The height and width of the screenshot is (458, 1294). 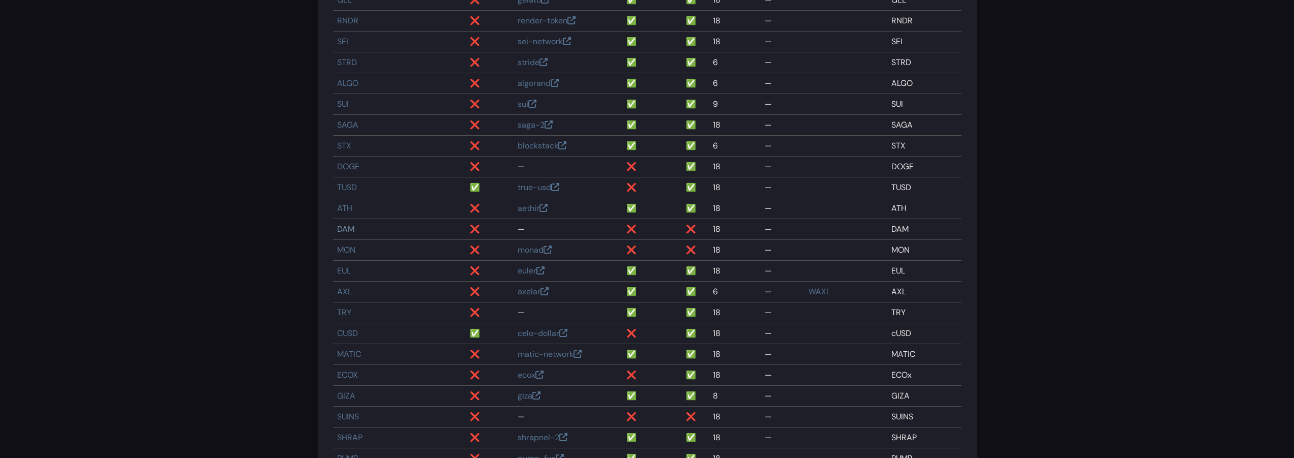 I want to click on td: DAM, so click(x=924, y=229).